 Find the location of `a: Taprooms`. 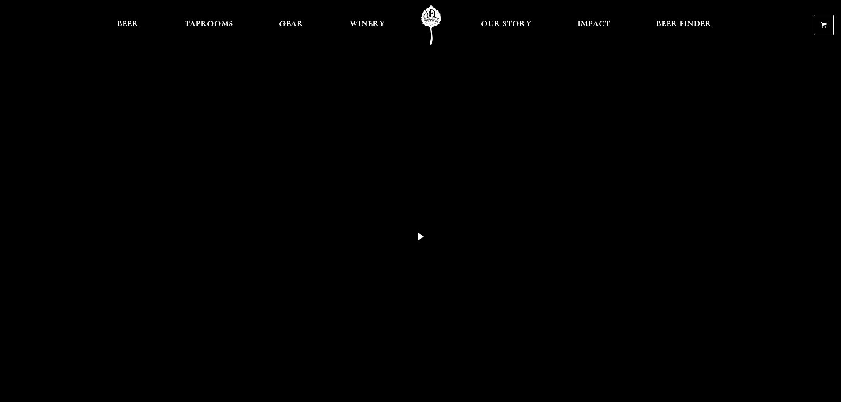

a: Taprooms is located at coordinates (209, 25).